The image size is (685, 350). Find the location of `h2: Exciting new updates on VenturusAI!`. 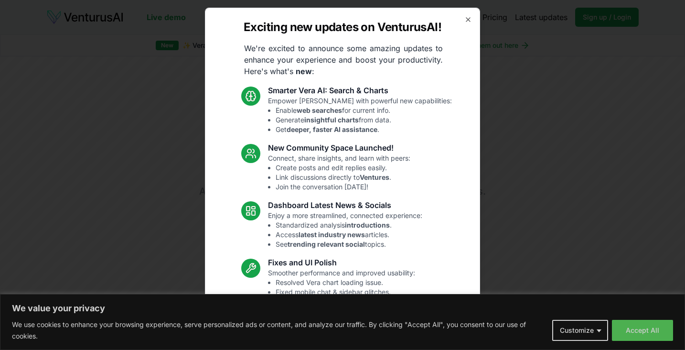

h2: Exciting new updates on VenturusAI! is located at coordinates (342, 27).